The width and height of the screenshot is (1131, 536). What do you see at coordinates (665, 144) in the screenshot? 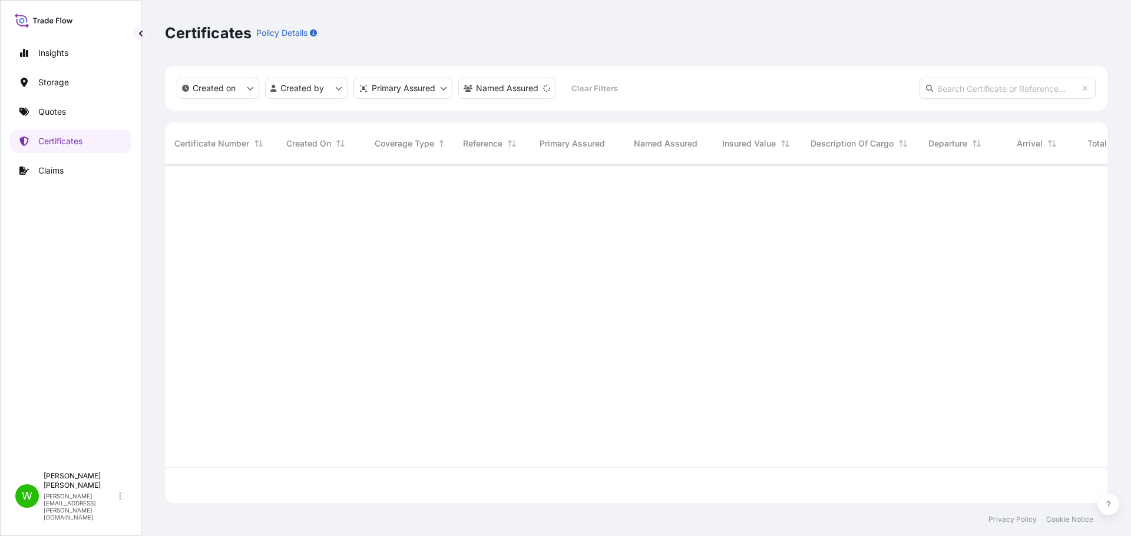
I see `span: Named Assured` at bounding box center [665, 144].